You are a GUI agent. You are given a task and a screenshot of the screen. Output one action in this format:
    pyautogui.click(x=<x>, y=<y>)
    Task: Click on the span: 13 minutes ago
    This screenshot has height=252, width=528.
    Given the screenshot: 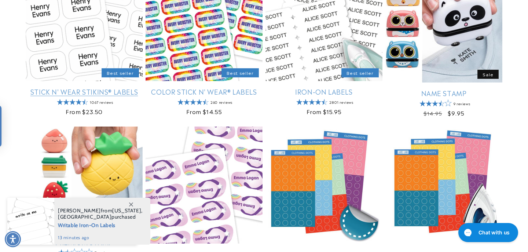 What is the action you would take?
    pyautogui.click(x=100, y=237)
    